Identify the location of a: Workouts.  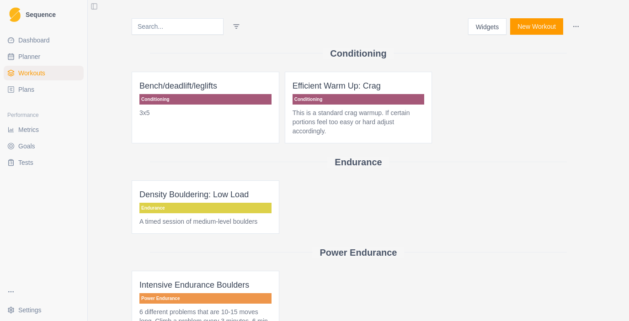
(43, 73).